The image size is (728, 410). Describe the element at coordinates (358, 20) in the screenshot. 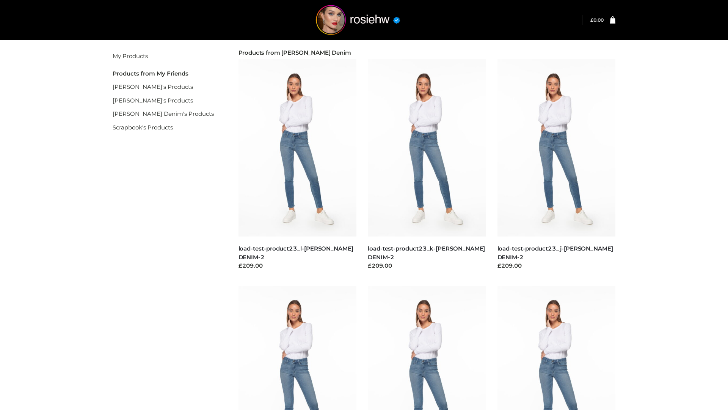

I see `a: rosiehw` at that location.